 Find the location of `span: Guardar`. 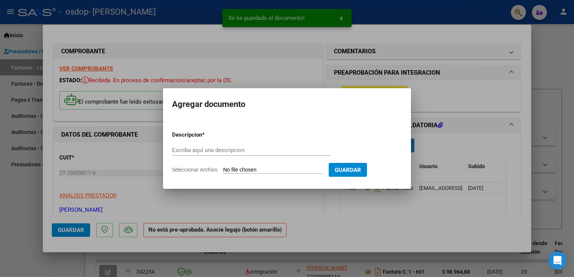

span: Guardar is located at coordinates (348, 170).